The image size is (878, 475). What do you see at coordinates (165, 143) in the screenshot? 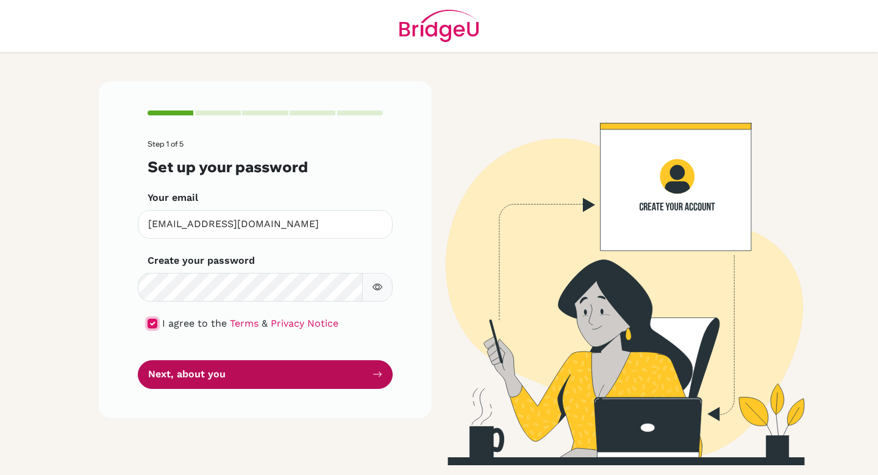
I see `span: Step 1 of 5` at bounding box center [165, 143].